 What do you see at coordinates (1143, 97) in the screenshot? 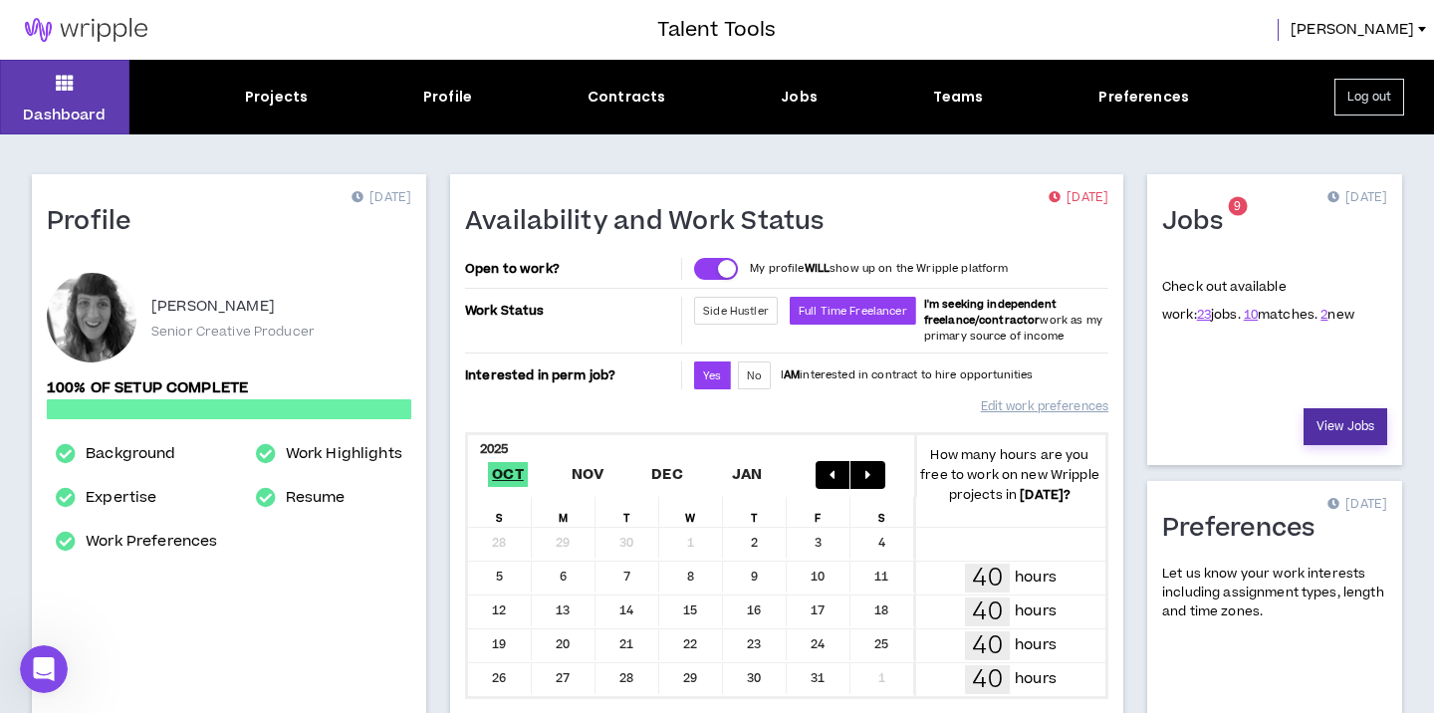
I see `div: Preferences` at bounding box center [1143, 97].